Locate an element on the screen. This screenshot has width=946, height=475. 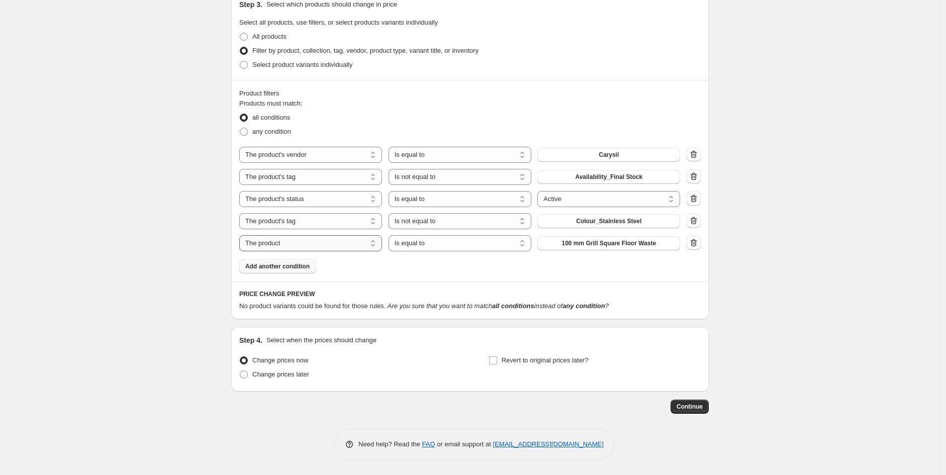
b: all conditions is located at coordinates (513, 306).